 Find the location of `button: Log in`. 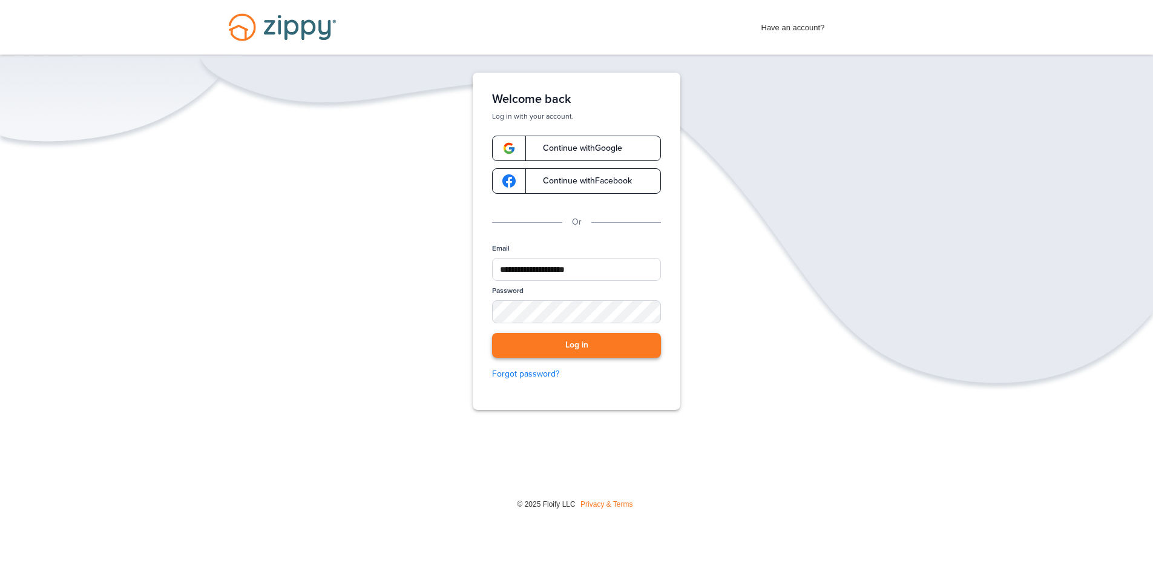

button: Log in is located at coordinates (576, 345).